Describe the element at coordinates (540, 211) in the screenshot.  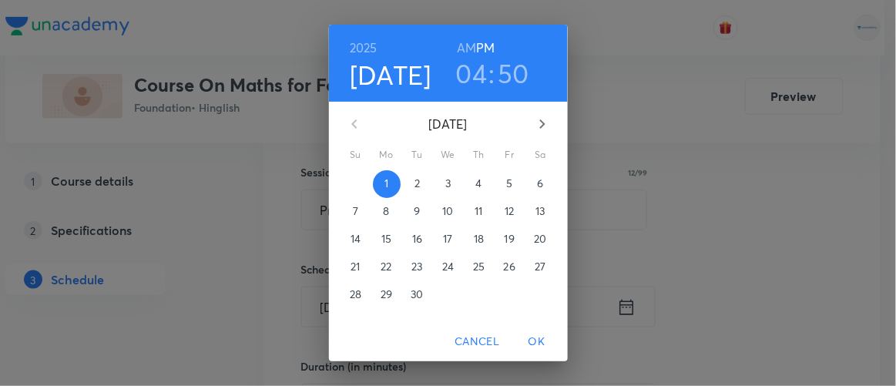
I see `p: 13` at that location.